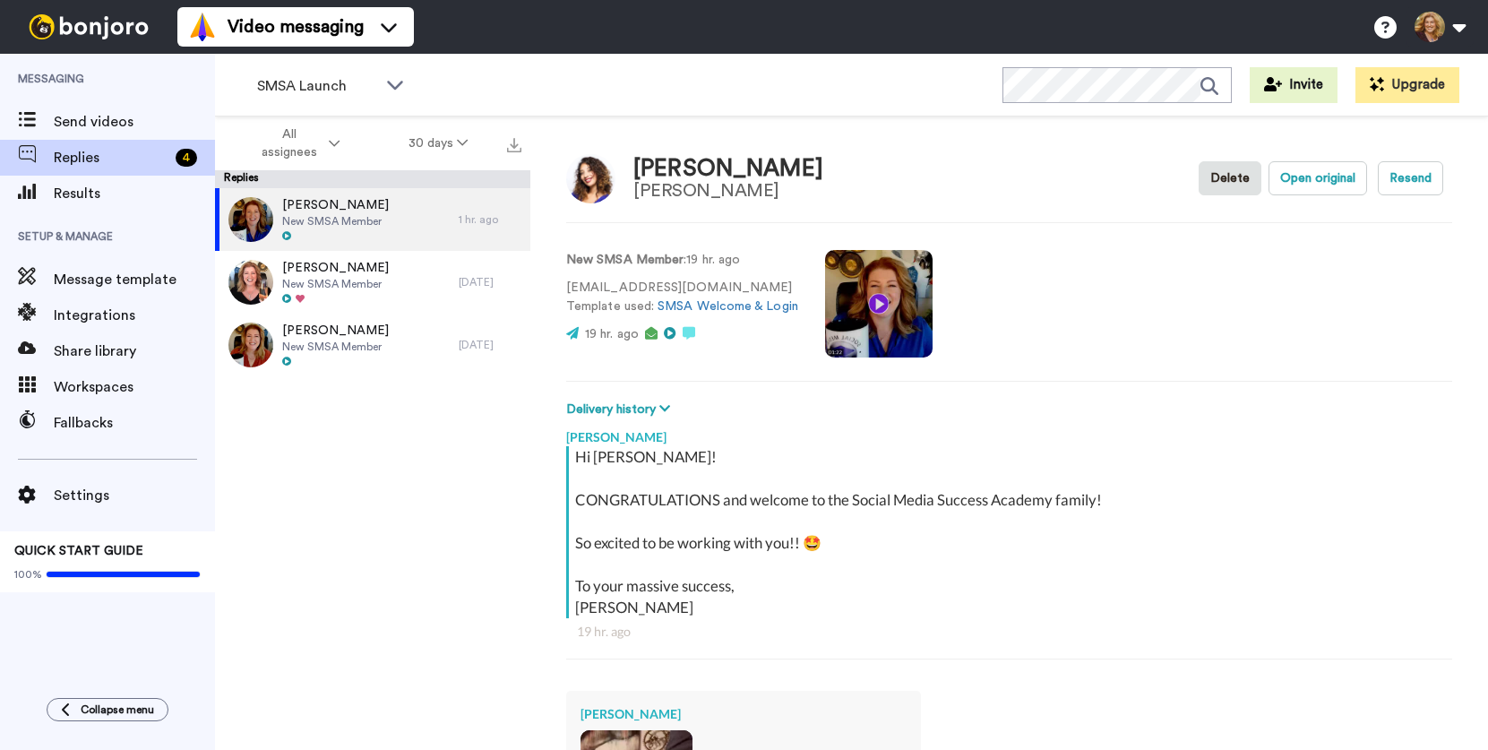 The image size is (1488, 750). What do you see at coordinates (134, 496) in the screenshot?
I see `span: Settings` at bounding box center [134, 496].